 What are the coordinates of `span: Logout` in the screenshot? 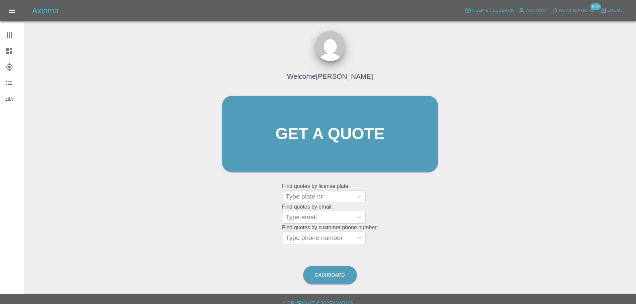 It's located at (616, 10).